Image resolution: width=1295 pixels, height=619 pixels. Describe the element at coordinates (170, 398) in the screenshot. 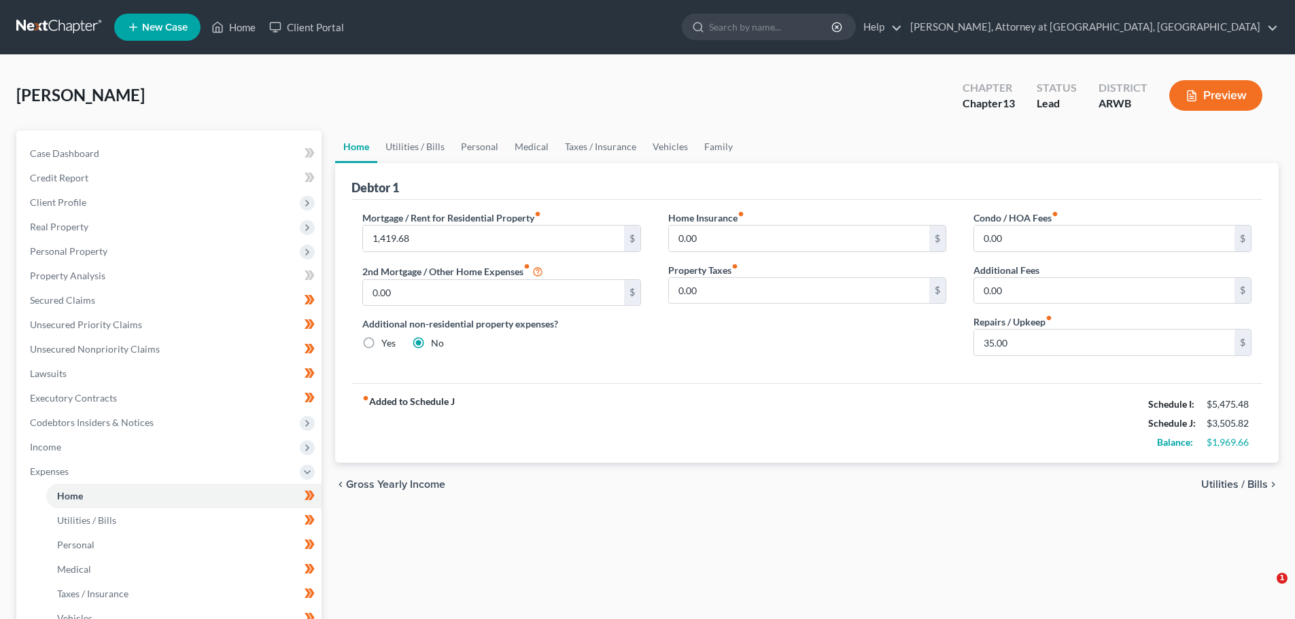

I see `a: Executory Contracts` at that location.